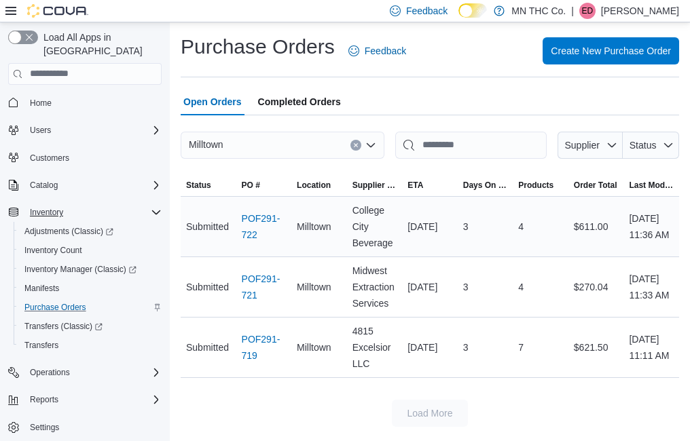  Describe the element at coordinates (41, 346) in the screenshot. I see `a: Transfers` at that location.